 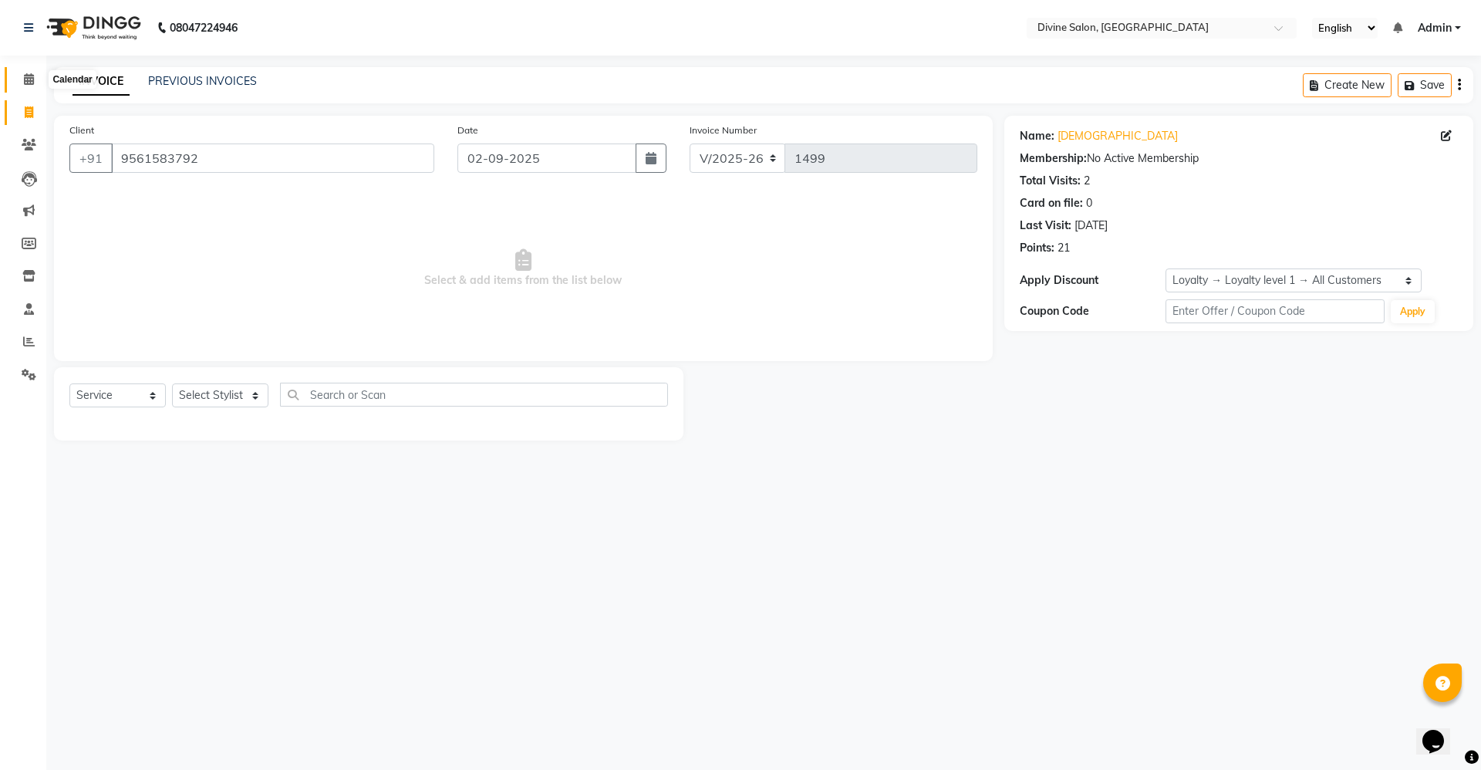 I want to click on img: logo, so click(x=92, y=28).